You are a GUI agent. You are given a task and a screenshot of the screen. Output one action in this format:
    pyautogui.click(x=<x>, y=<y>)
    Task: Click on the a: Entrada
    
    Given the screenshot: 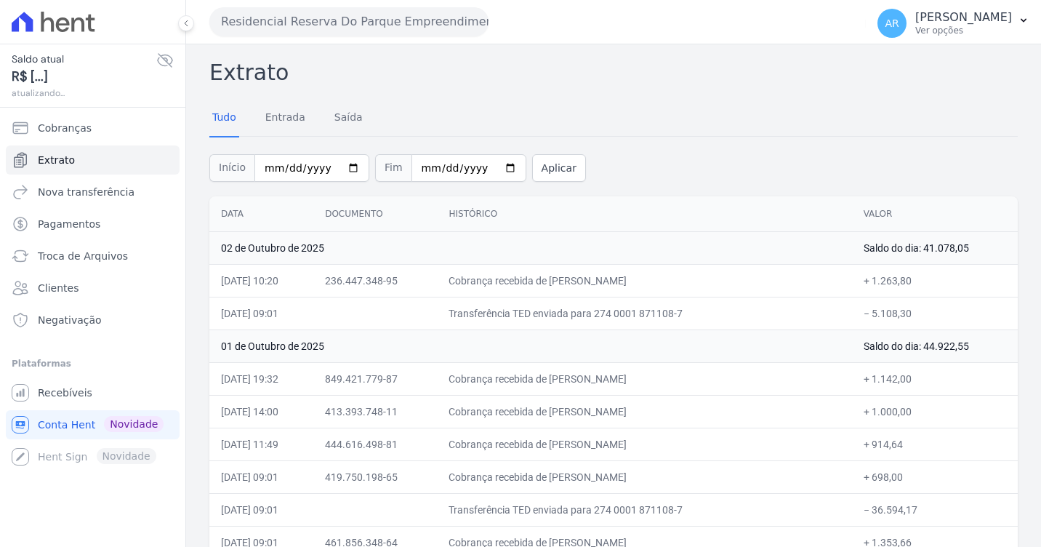 What is the action you would take?
    pyautogui.click(x=285, y=118)
    